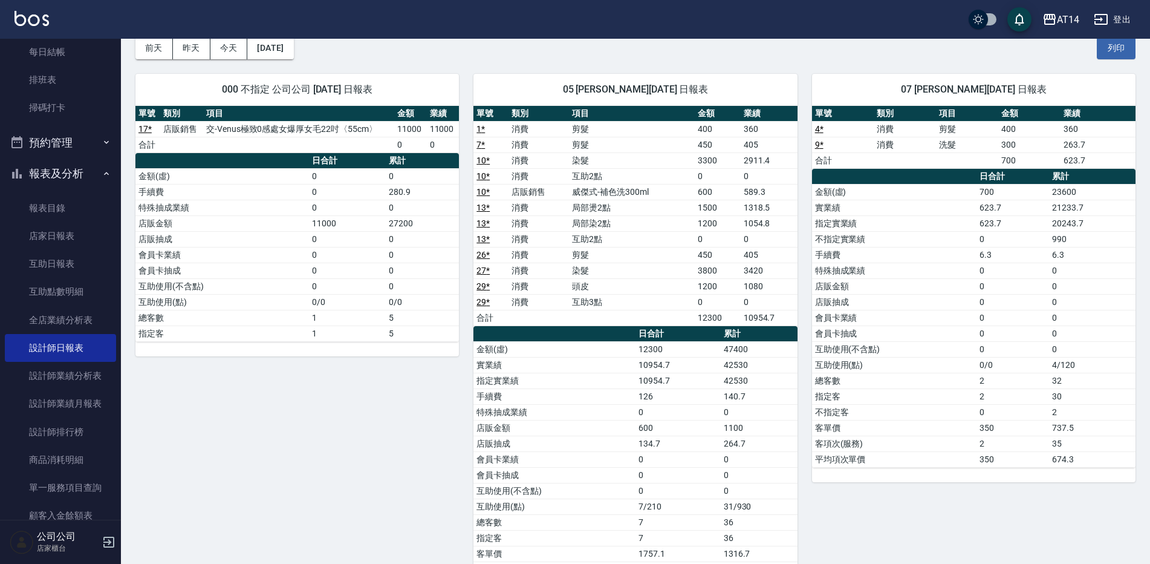 The height and width of the screenshot is (564, 1150). What do you see at coordinates (1092, 223) in the screenshot?
I see `td: 20243.7` at bounding box center [1092, 223].